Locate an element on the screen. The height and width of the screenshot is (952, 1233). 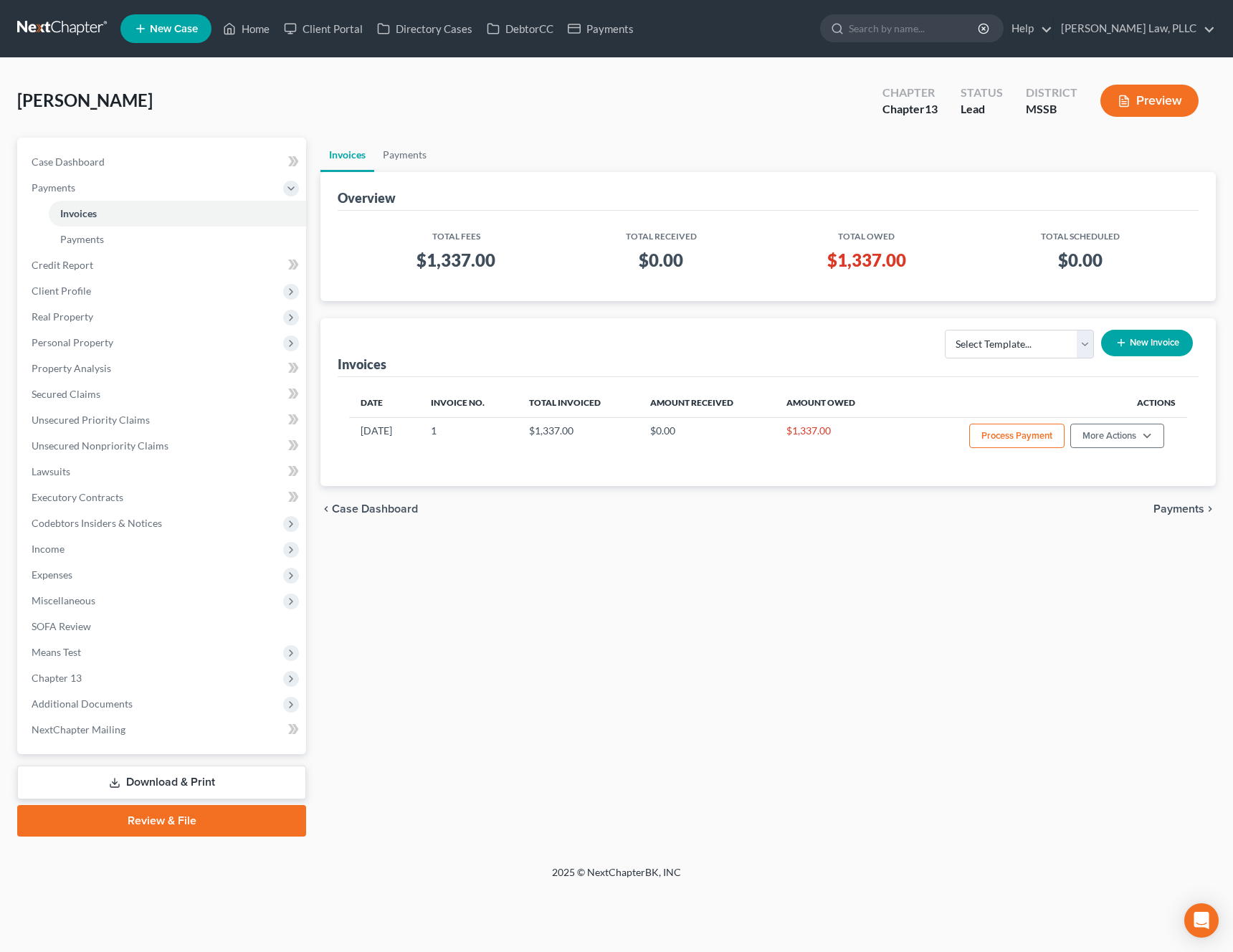
a: DebtorCC is located at coordinates (520, 29).